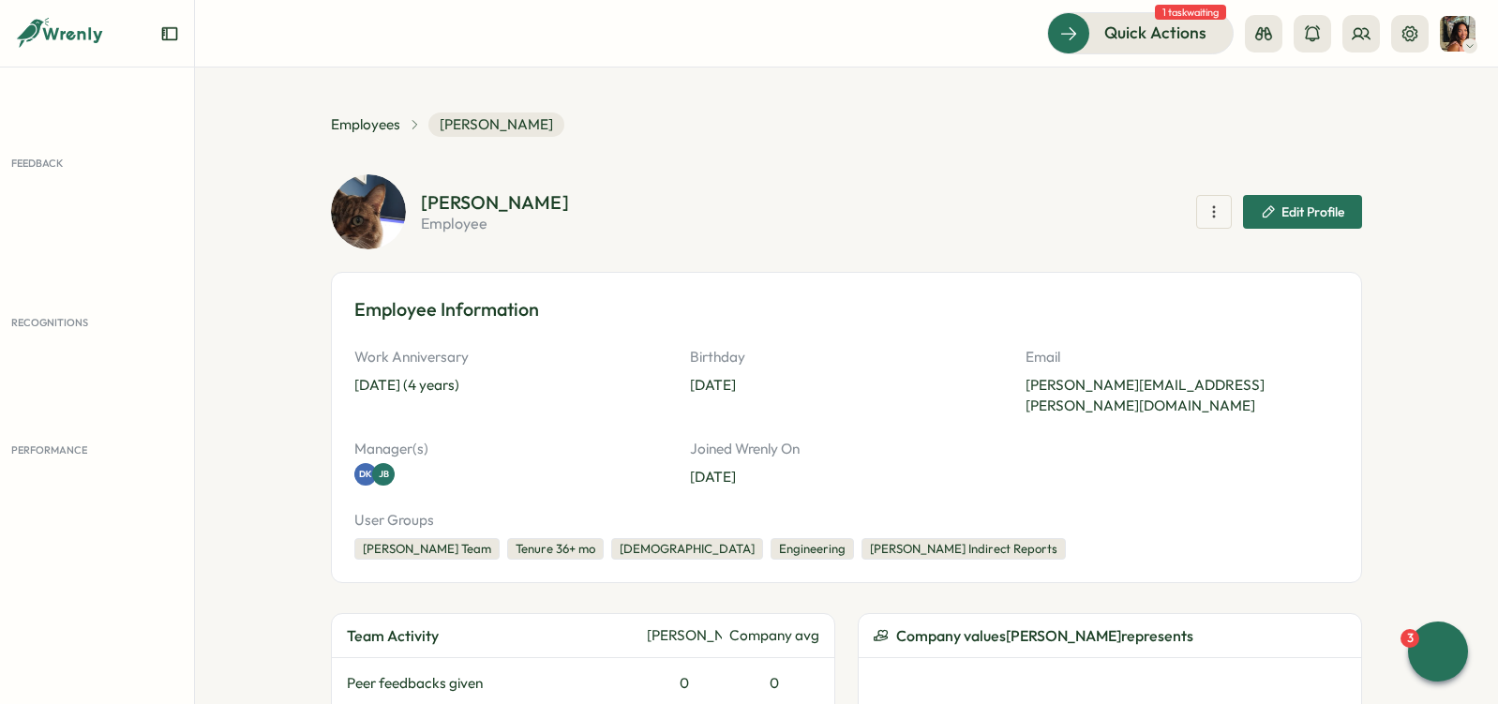 This screenshot has width=1498, height=704. What do you see at coordinates (555, 549) in the screenshot?
I see `div: Tenure 36+ mo` at bounding box center [555, 549].